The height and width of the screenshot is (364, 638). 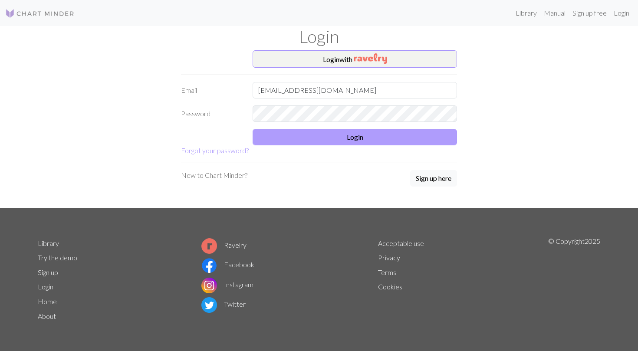 I want to click on a: Sign up, so click(x=48, y=272).